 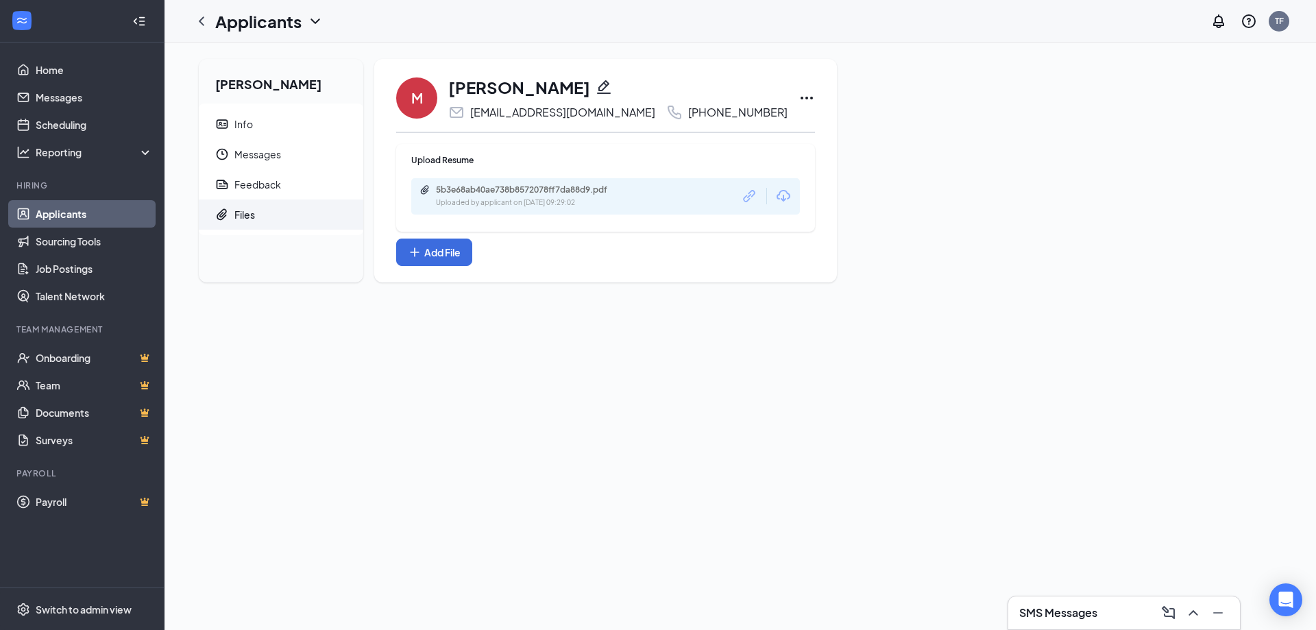 What do you see at coordinates (315, 21) in the screenshot?
I see `svg: ChevronDown` at bounding box center [315, 21].